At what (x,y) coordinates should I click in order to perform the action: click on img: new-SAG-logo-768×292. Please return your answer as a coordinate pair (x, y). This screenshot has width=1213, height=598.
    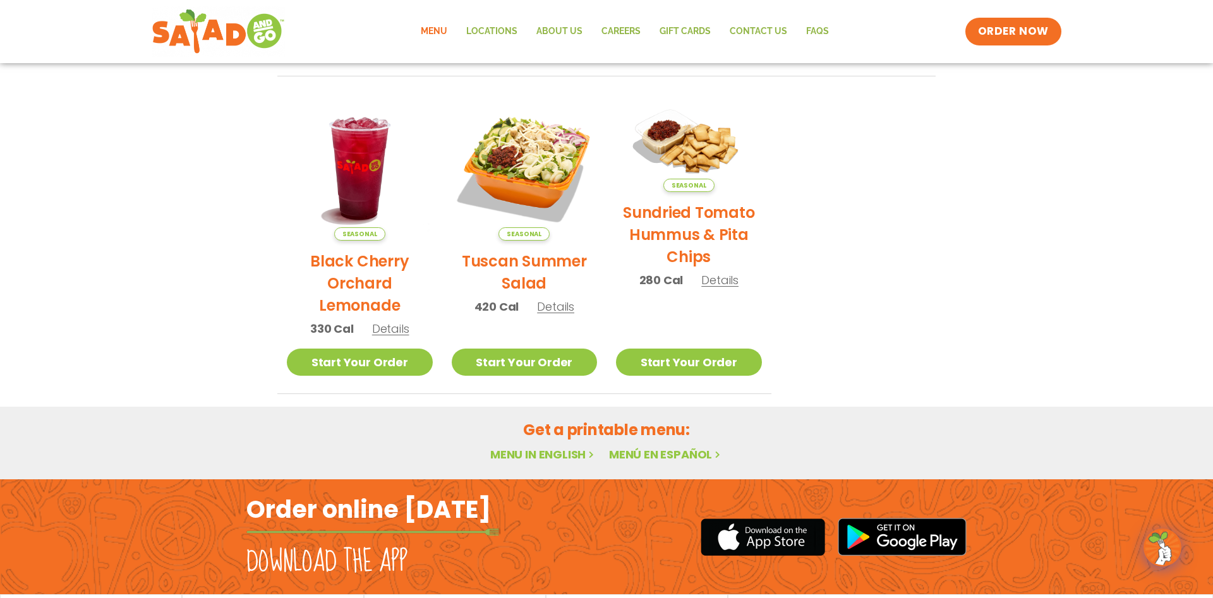
    Looking at the image, I should click on (218, 32).